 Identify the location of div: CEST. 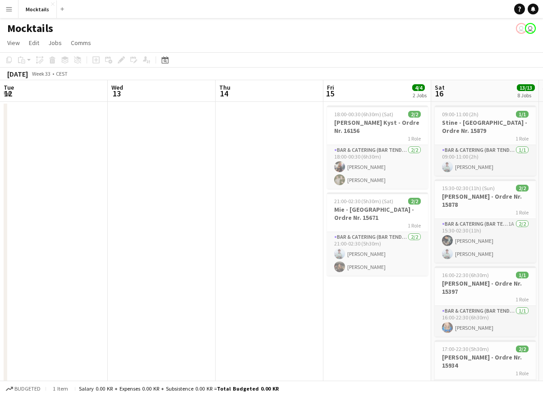
(62, 73).